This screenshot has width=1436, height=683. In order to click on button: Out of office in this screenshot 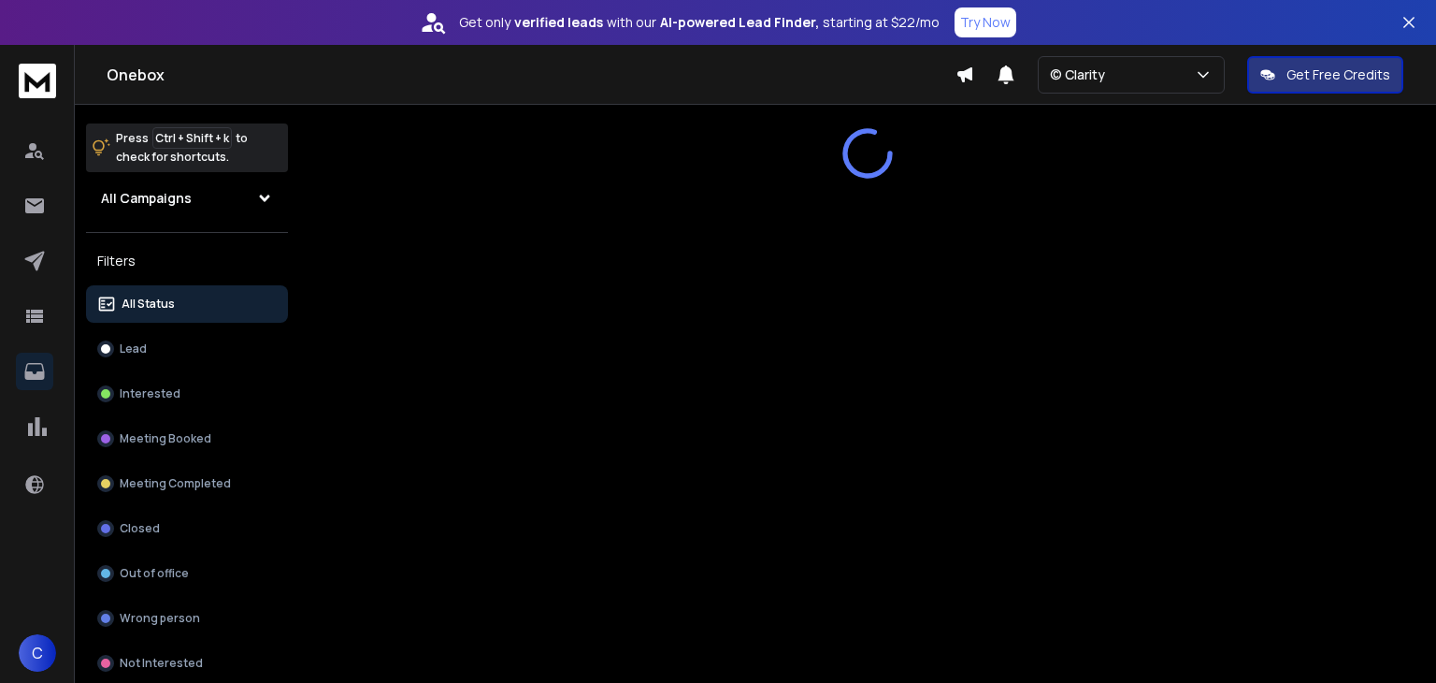, I will do `click(187, 573)`.